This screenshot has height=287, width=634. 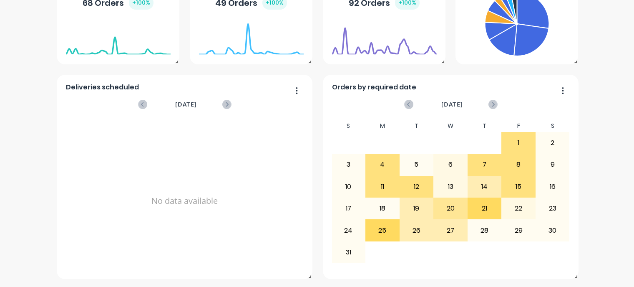 I want to click on div: 18, so click(x=383, y=208).